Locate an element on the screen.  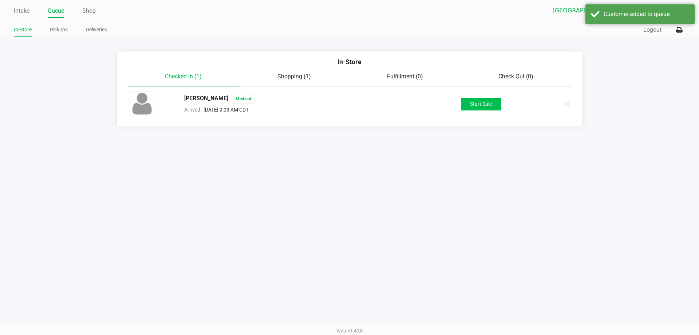
button: Start Sale is located at coordinates (481, 104).